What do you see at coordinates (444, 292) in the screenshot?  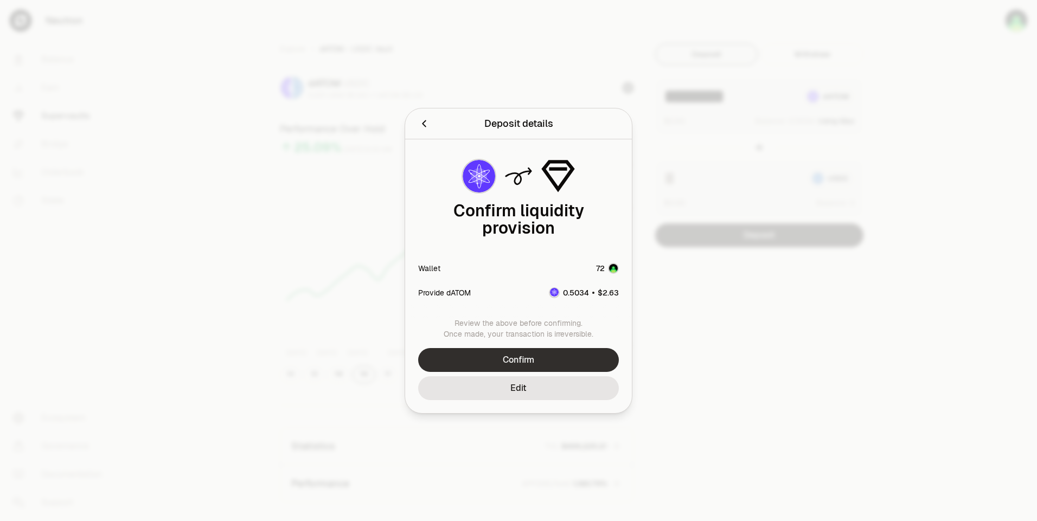 I see `div: Provide dATOM` at bounding box center [444, 292].